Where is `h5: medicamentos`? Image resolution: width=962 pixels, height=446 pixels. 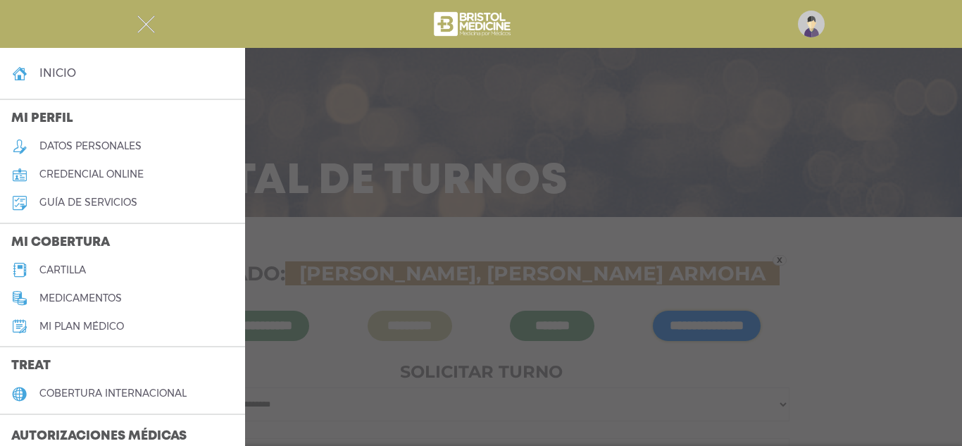
h5: medicamentos is located at coordinates (80, 298).